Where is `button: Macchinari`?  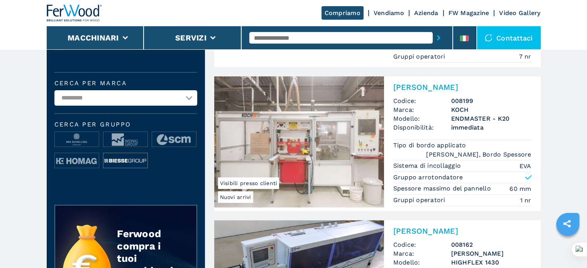 button: Macchinari is located at coordinates (93, 38).